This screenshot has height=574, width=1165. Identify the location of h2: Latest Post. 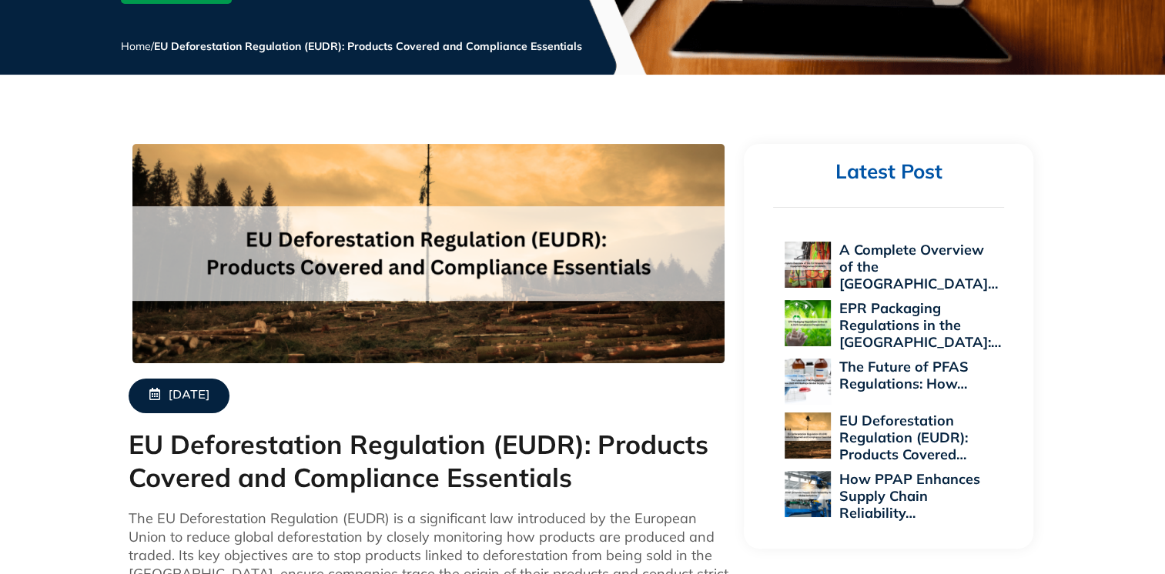
(888, 172).